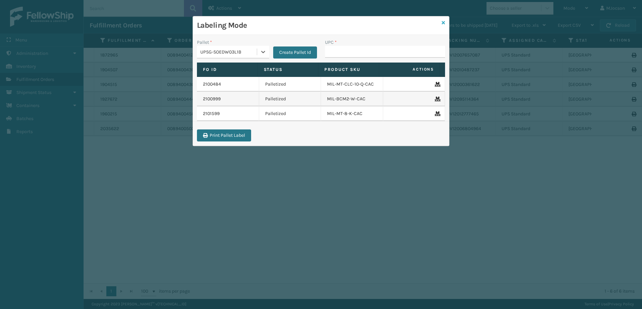 The height and width of the screenshot is (309, 642). What do you see at coordinates (295, 53) in the screenshot?
I see `button: Create Pallet Id` at bounding box center [295, 53].